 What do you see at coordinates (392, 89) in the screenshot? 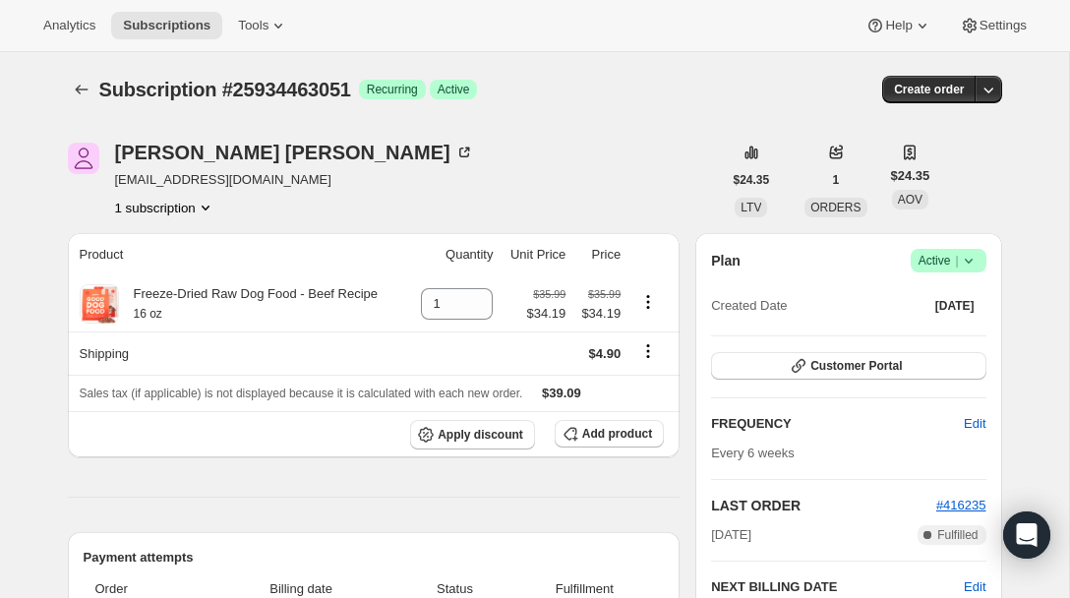
I see `span: Recurring` at bounding box center [392, 89].